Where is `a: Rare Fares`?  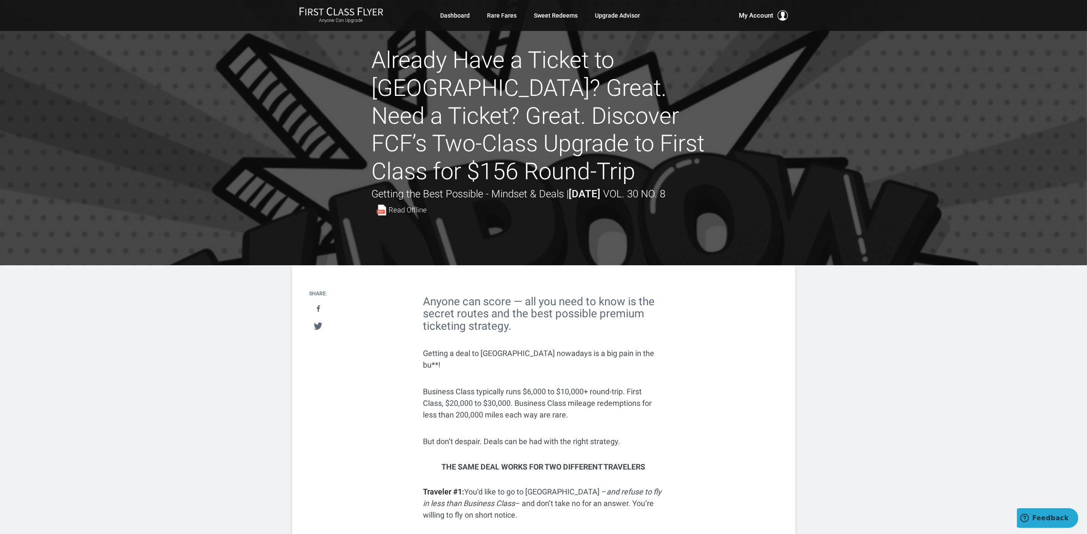
a: Rare Fares is located at coordinates (502, 15).